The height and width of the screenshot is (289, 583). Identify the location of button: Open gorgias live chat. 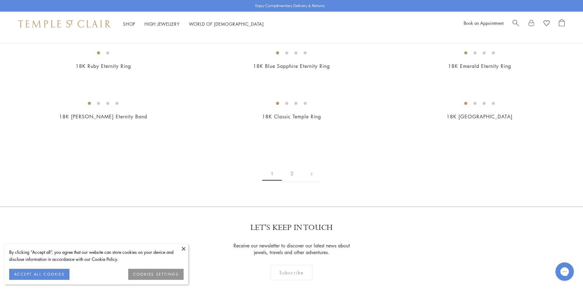
(12, 11).